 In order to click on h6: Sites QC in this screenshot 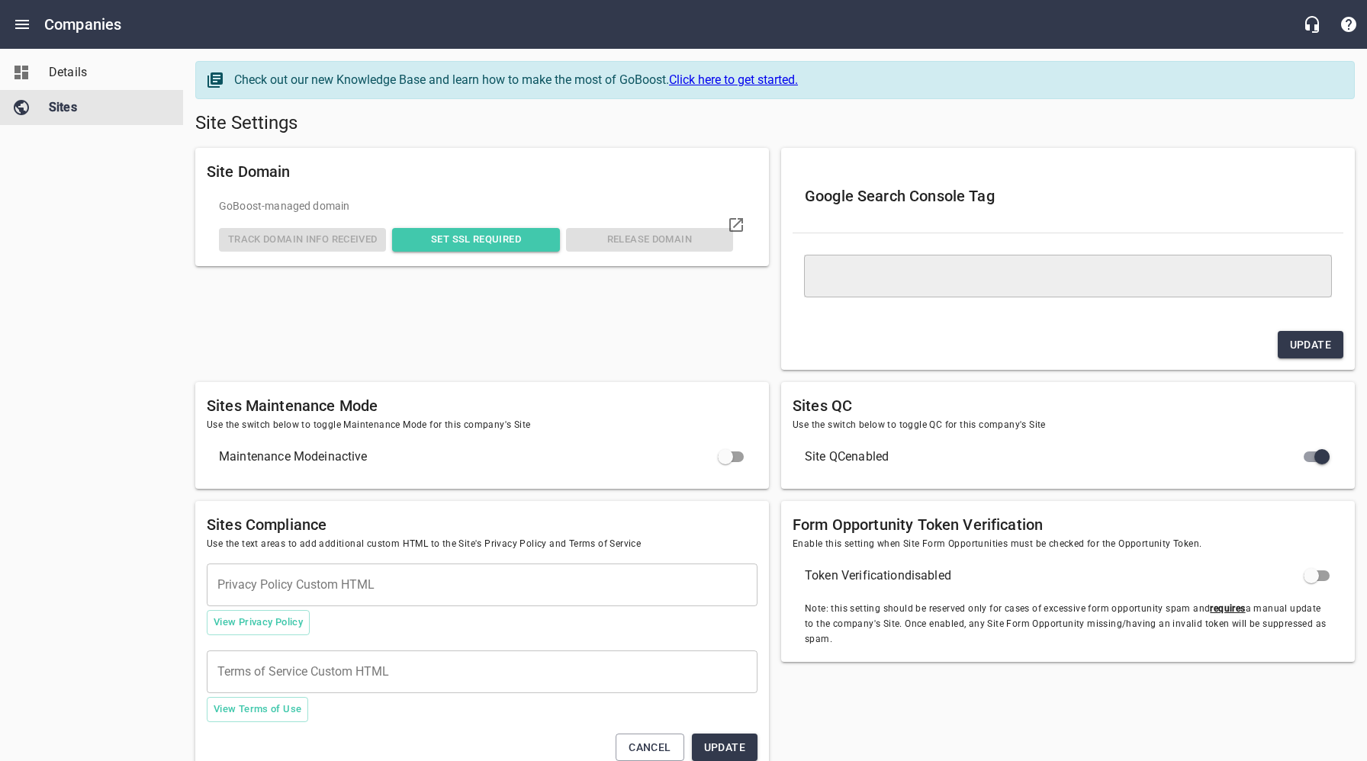, I will do `click(1068, 406)`.